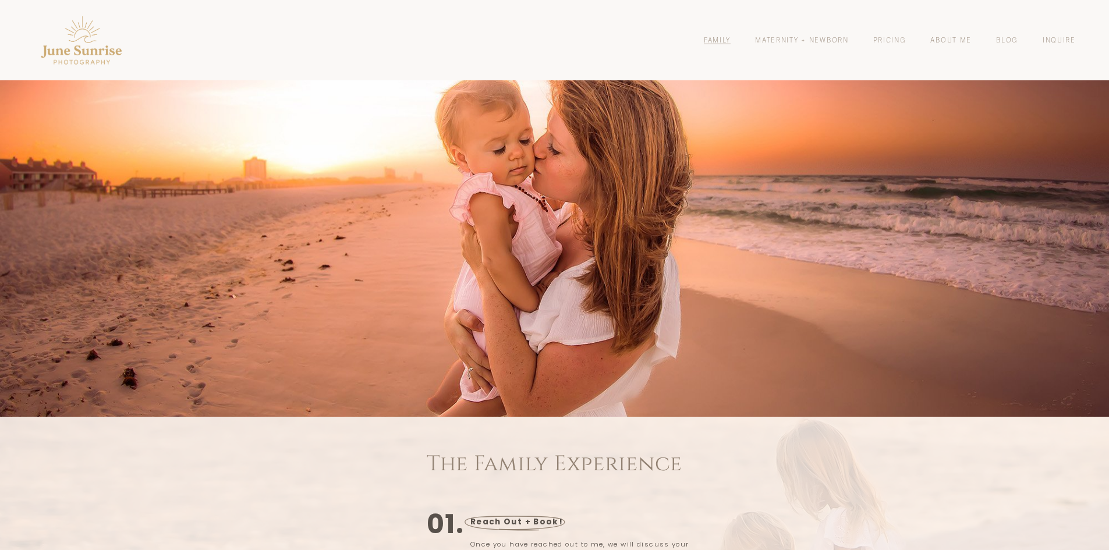 This screenshot has height=550, width=1109. I want to click on strong: 01., so click(445, 524).